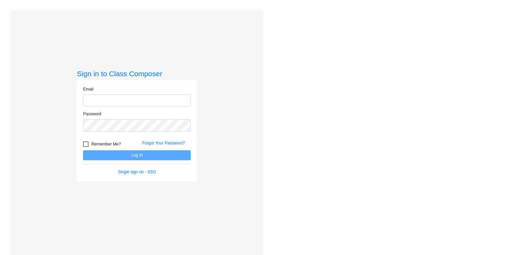  What do you see at coordinates (88, 89) in the screenshot?
I see `label: Email` at bounding box center [88, 89].